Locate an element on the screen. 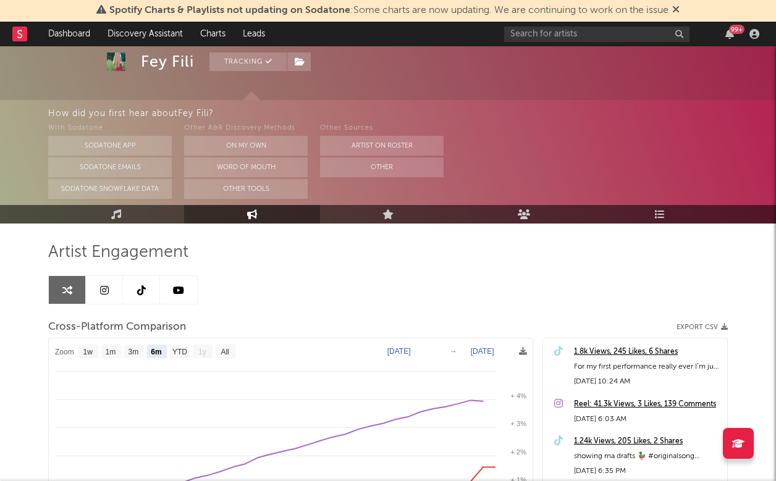 This screenshot has height=481, width=776. span: Artist Engagement is located at coordinates (118, 253).